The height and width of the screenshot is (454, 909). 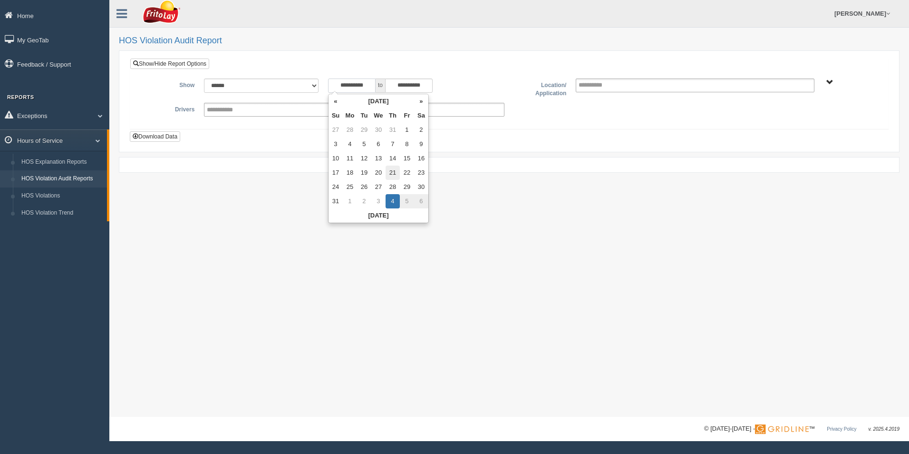 I want to click on td: 19, so click(x=364, y=173).